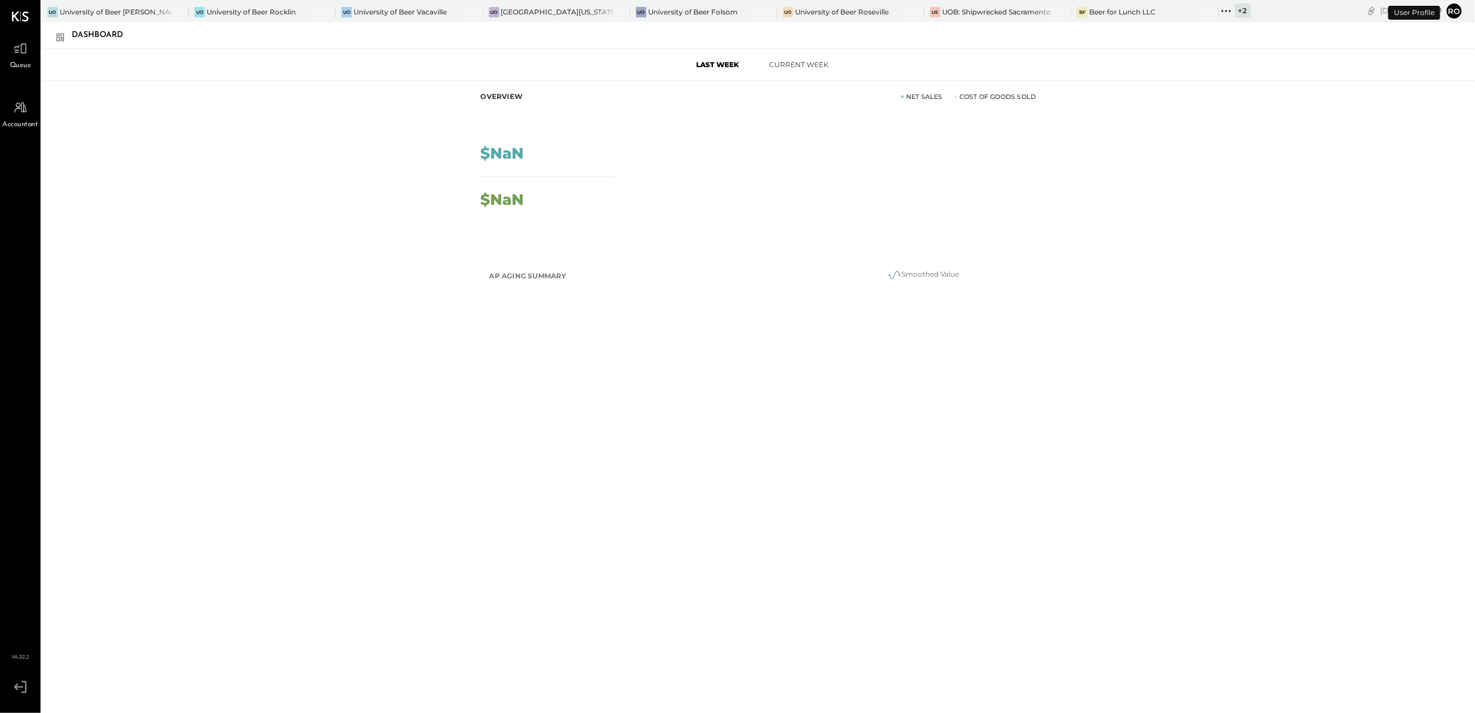  Describe the element at coordinates (1454, 11) in the screenshot. I see `button: ro` at that location.